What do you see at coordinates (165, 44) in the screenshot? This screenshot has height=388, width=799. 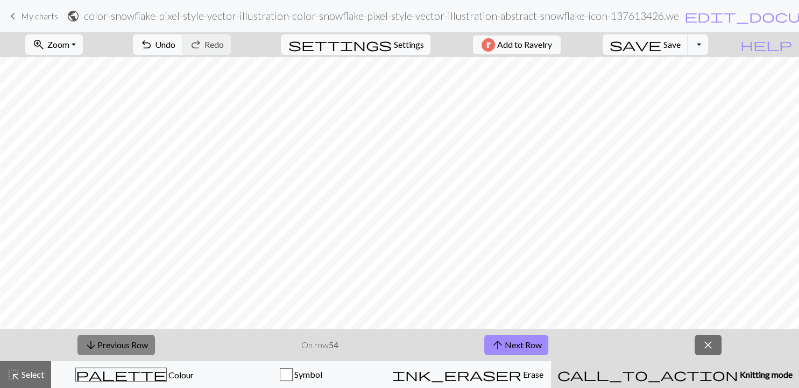 I see `span: Undo` at bounding box center [165, 44].